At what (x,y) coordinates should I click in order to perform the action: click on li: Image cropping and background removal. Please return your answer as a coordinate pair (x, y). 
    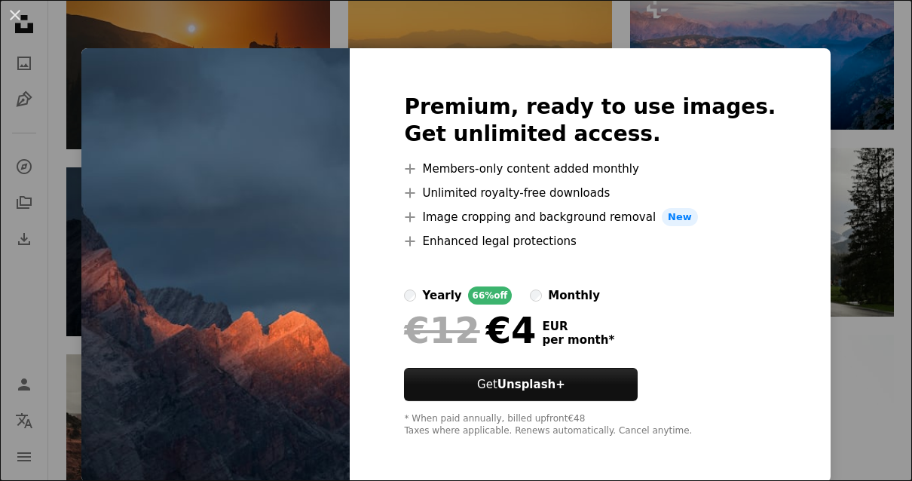
    Looking at the image, I should click on (590, 217).